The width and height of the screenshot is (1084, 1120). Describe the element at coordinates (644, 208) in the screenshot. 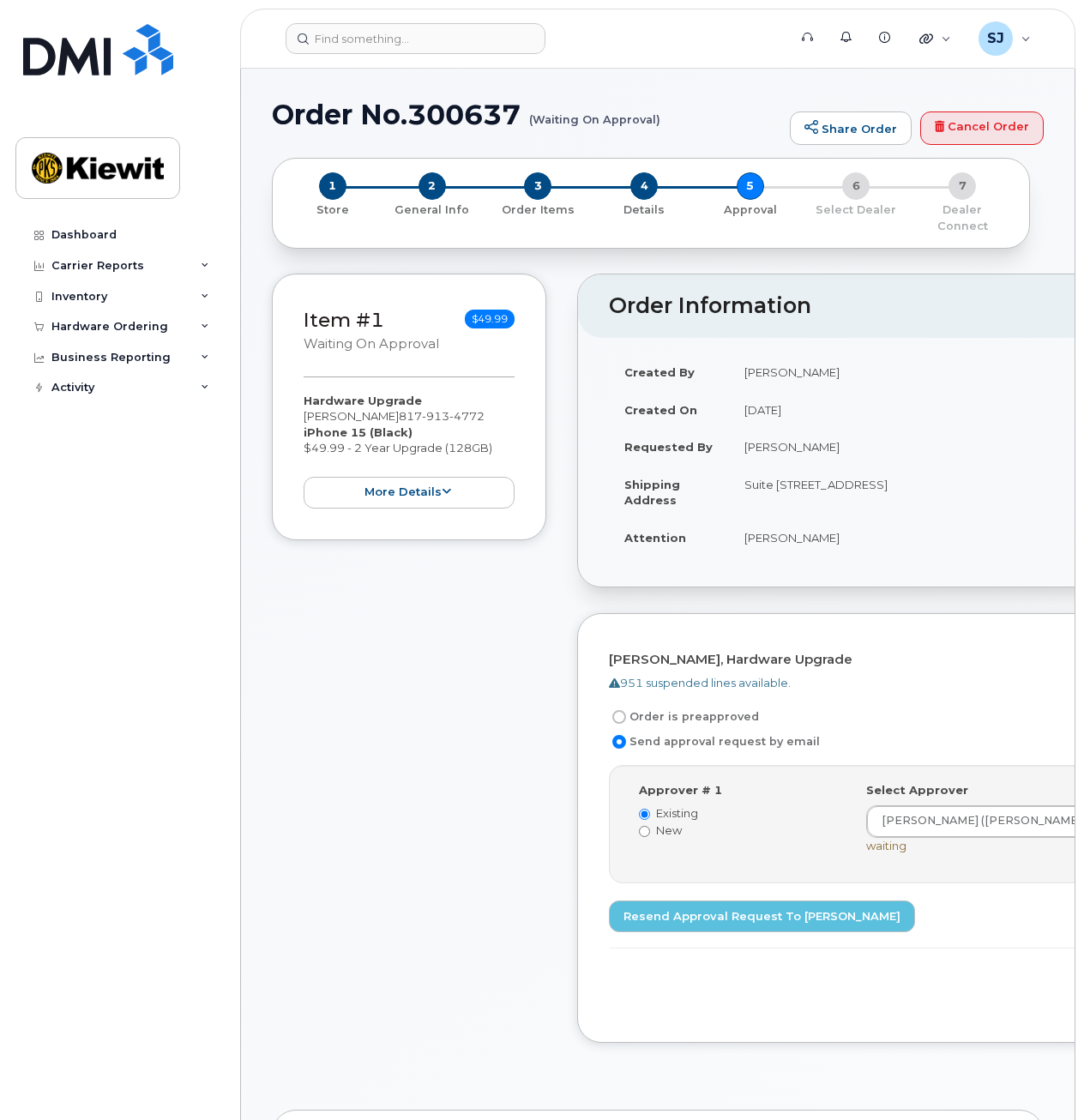

I see `a: 4 Details` at that location.